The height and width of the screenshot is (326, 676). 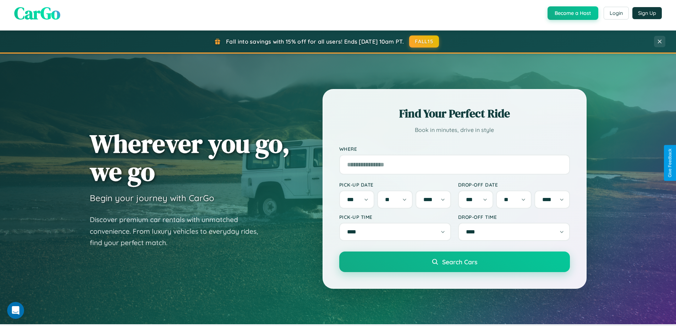 What do you see at coordinates (647, 13) in the screenshot?
I see `button: Sign Up` at bounding box center [647, 13].